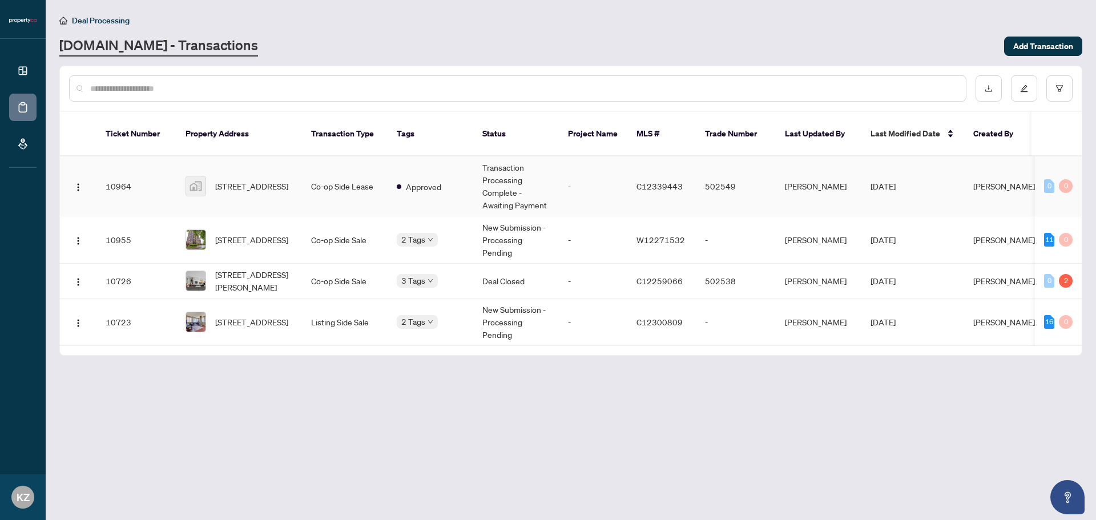 The width and height of the screenshot is (1096, 520). Describe the element at coordinates (905, 134) in the screenshot. I see `span: Last Modified Date` at that location.